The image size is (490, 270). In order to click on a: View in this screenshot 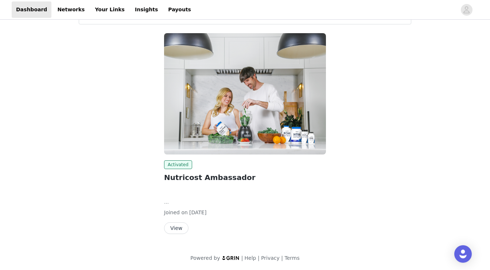, I will do `click(176, 228)`.